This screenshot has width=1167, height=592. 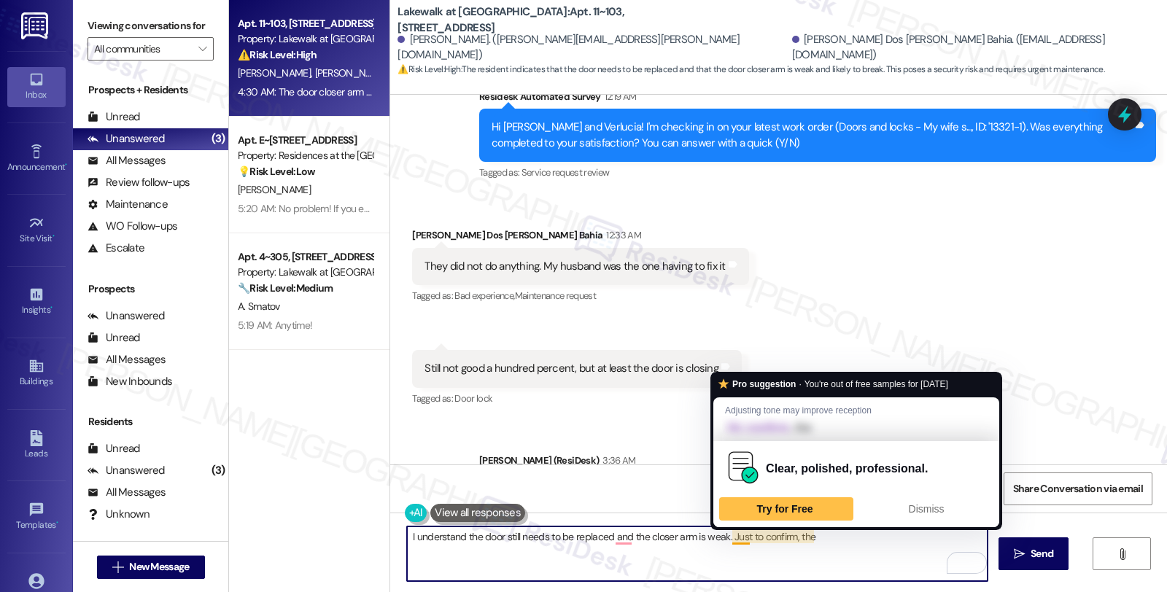 What do you see at coordinates (751, 69) in the screenshot?
I see `span: : The resident indicates that the door needs to be replaced and that the door closer arm is weak ...` at bounding box center [751, 69].